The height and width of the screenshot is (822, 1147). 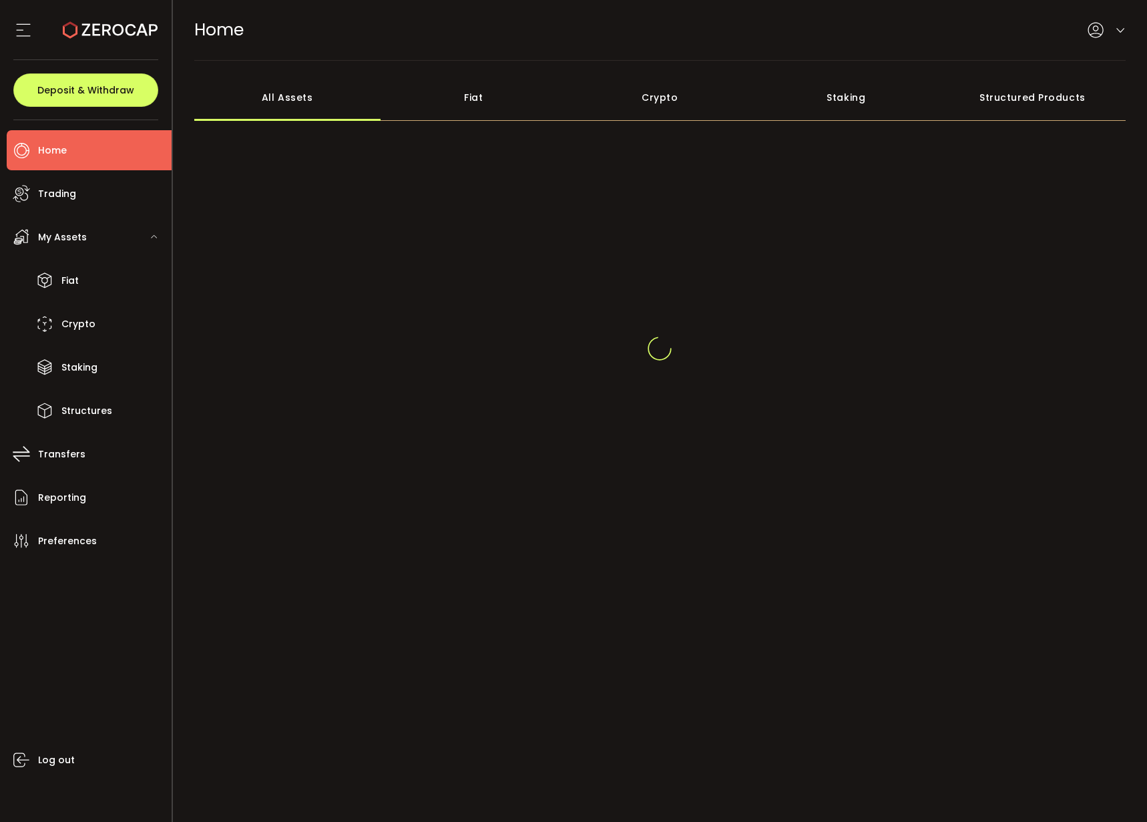 I want to click on button: Deposit & Withdraw, so click(x=85, y=90).